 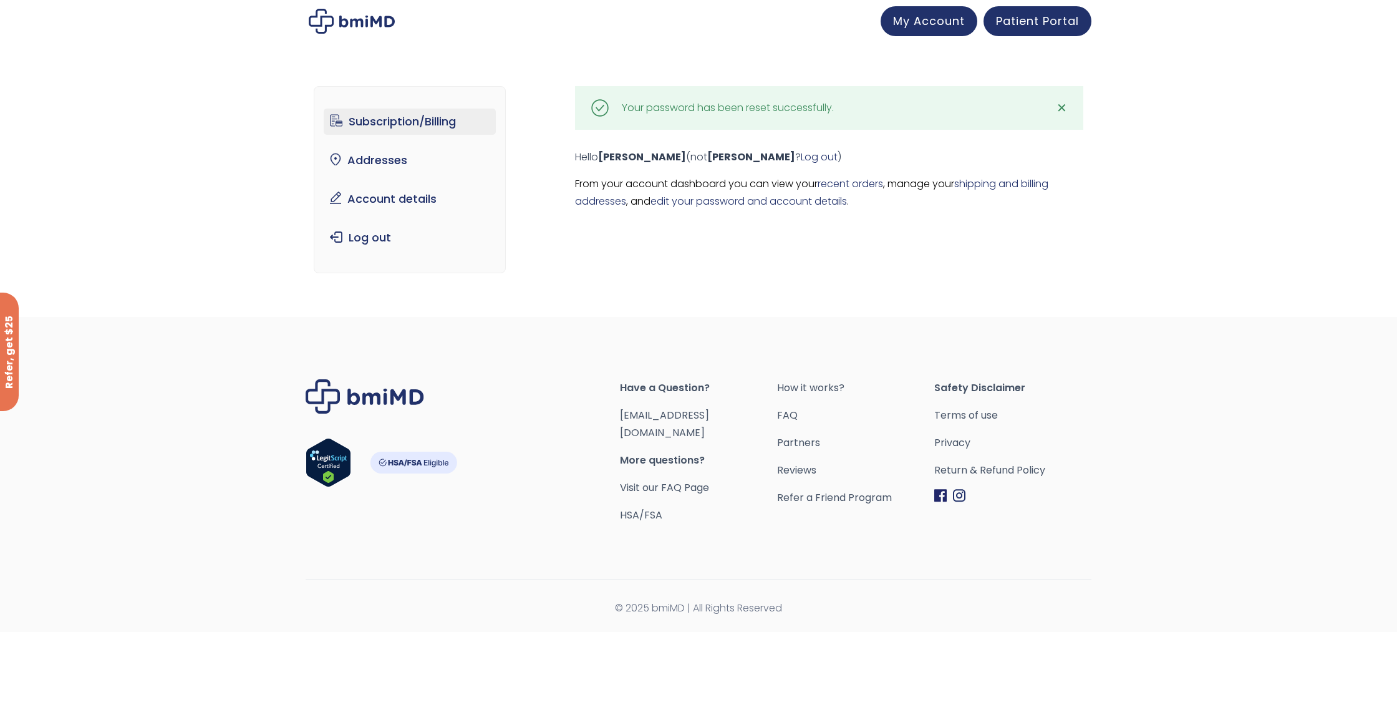 I want to click on a: Account details, so click(x=410, y=199).